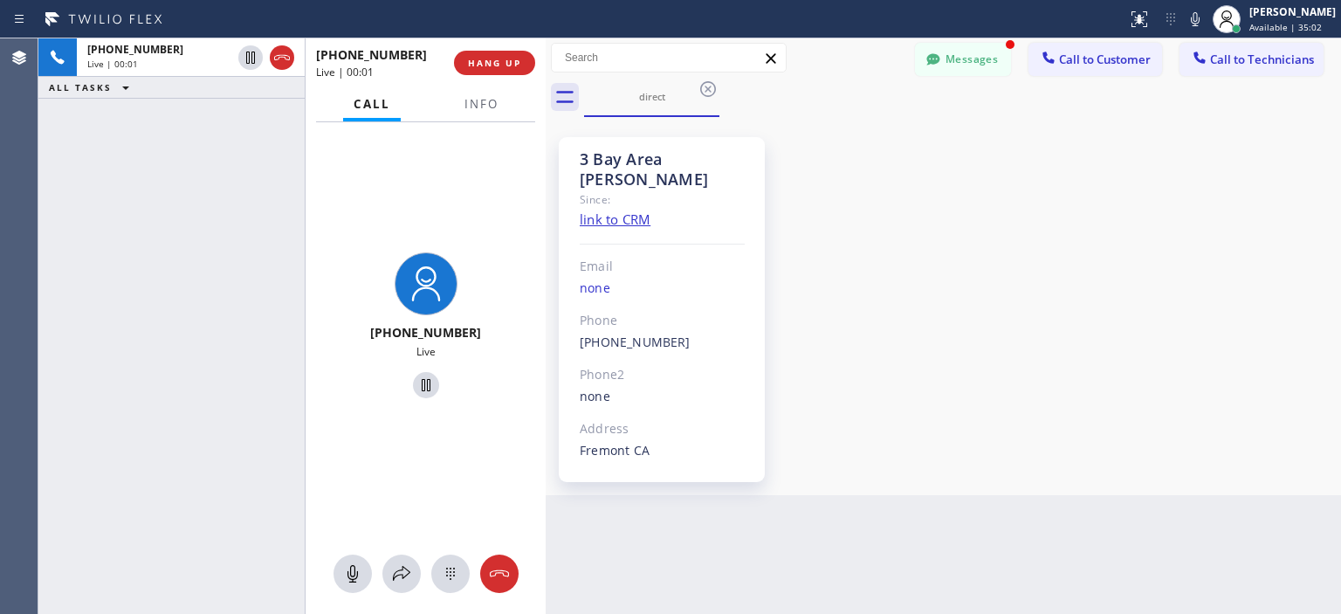 The image size is (1341, 614). What do you see at coordinates (963, 59) in the screenshot?
I see `button: Messages` at bounding box center [963, 59].